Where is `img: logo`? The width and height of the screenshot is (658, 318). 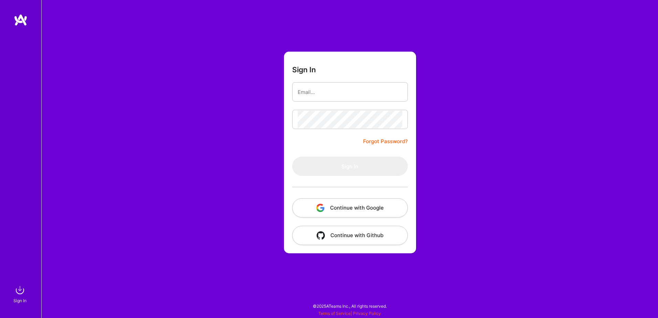
img: logo is located at coordinates (21, 20).